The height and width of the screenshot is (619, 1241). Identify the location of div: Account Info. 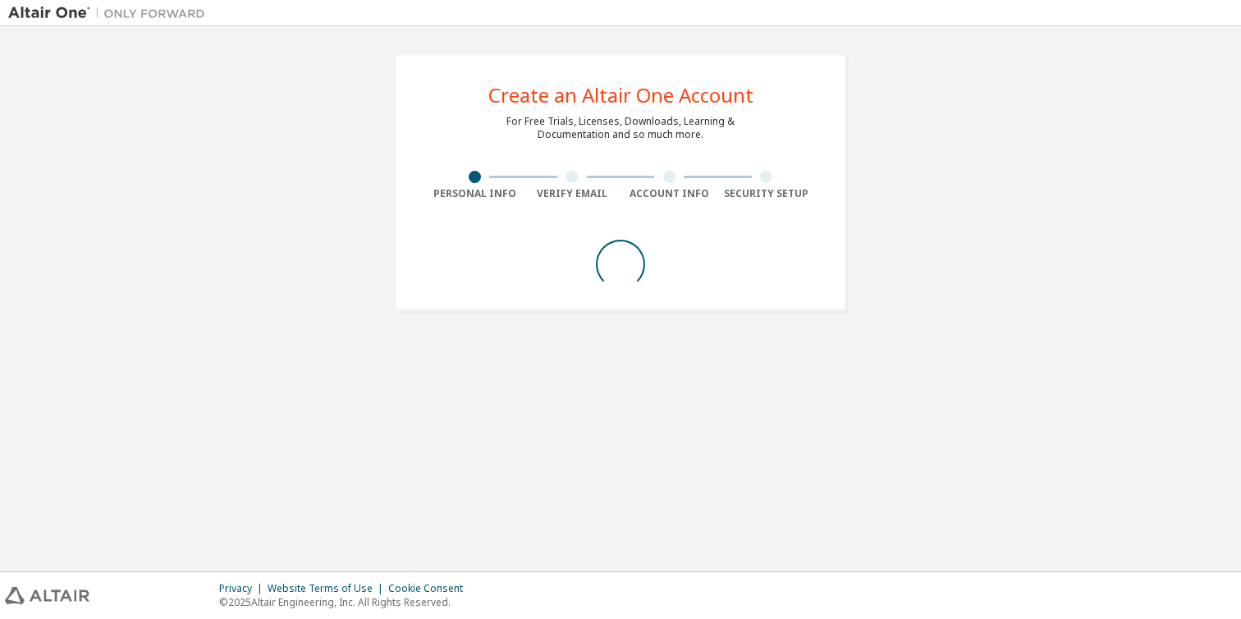
(669, 194).